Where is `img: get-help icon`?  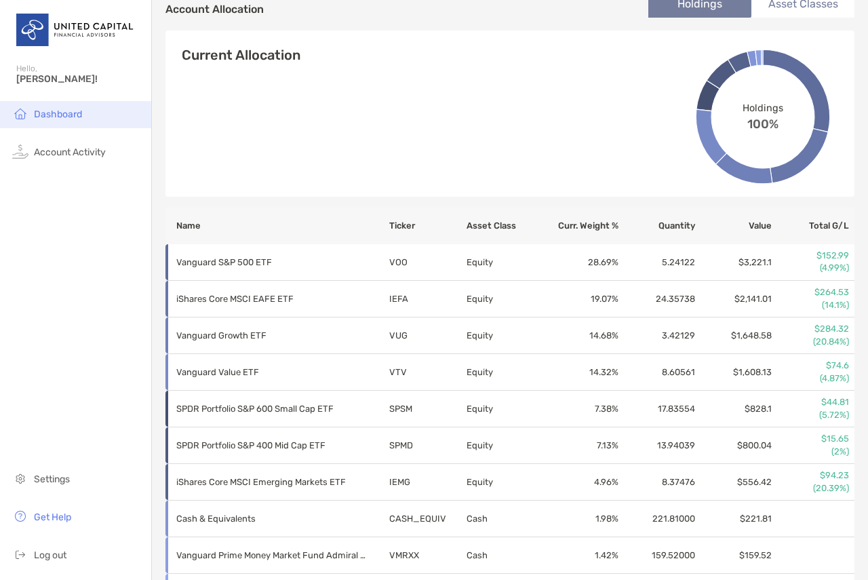 img: get-help icon is located at coordinates (20, 516).